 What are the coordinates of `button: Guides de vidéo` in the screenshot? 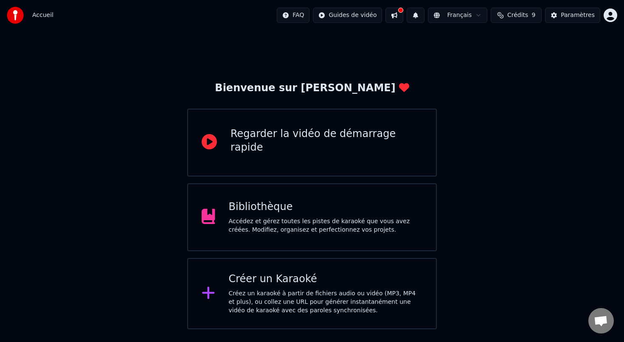 It's located at (347, 15).